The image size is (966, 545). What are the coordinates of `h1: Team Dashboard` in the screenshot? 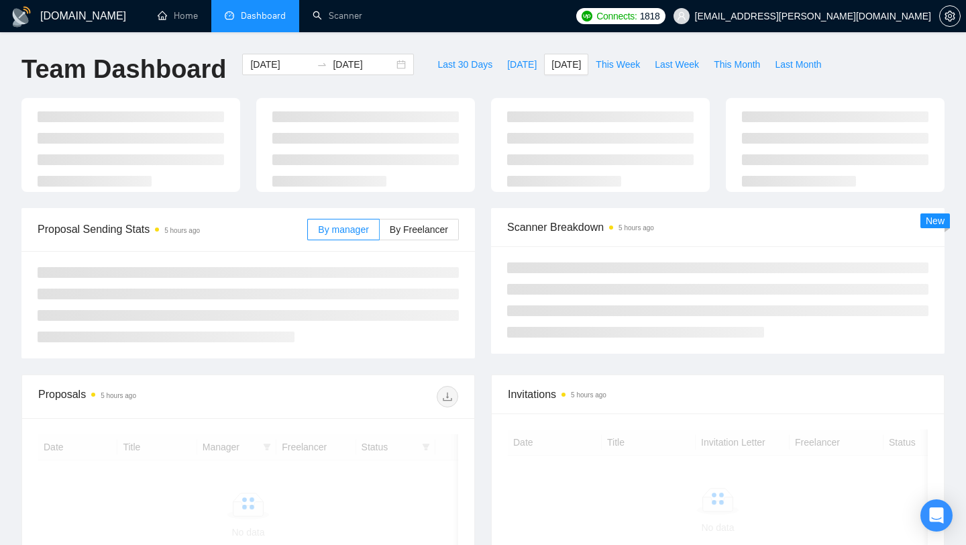 It's located at (123, 69).